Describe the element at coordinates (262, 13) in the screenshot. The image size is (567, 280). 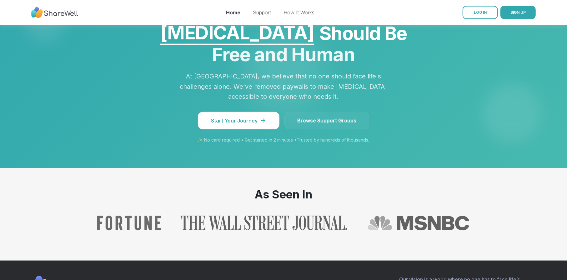
I see `a: Support` at that location.